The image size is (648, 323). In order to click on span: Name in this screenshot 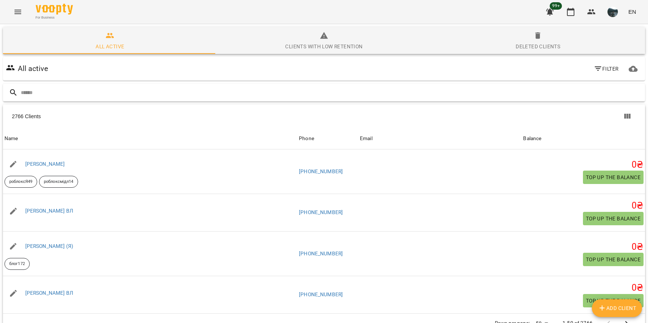, I will do `click(150, 139)`.